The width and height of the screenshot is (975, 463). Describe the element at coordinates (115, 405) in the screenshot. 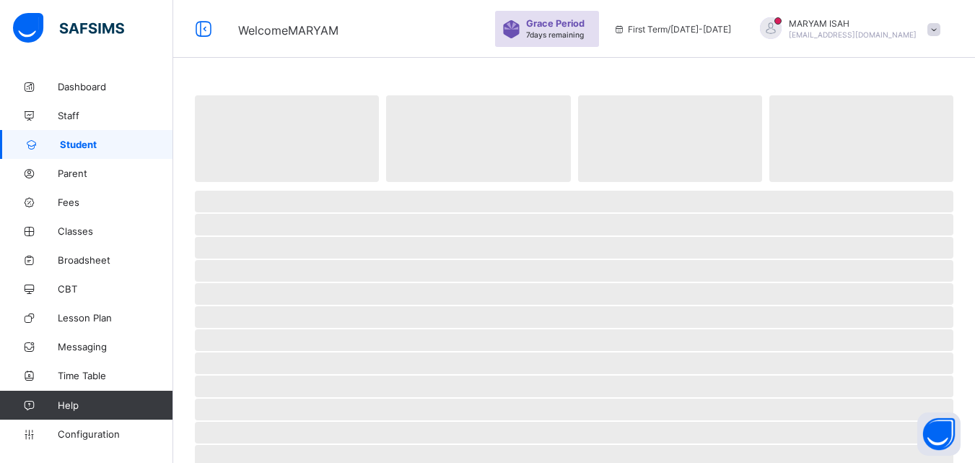

I see `span: Help` at that location.